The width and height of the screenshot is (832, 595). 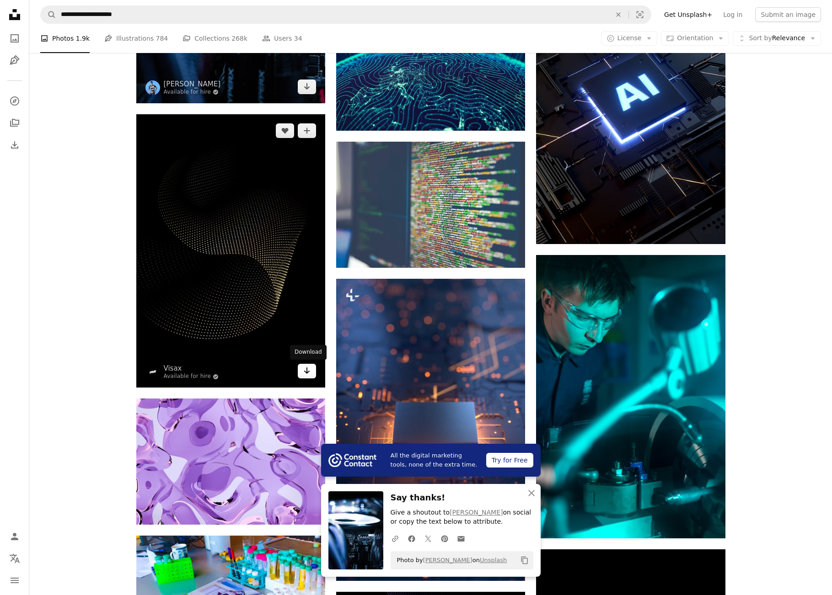 What do you see at coordinates (509, 460) in the screenshot?
I see `div: Try for Free` at bounding box center [509, 460].